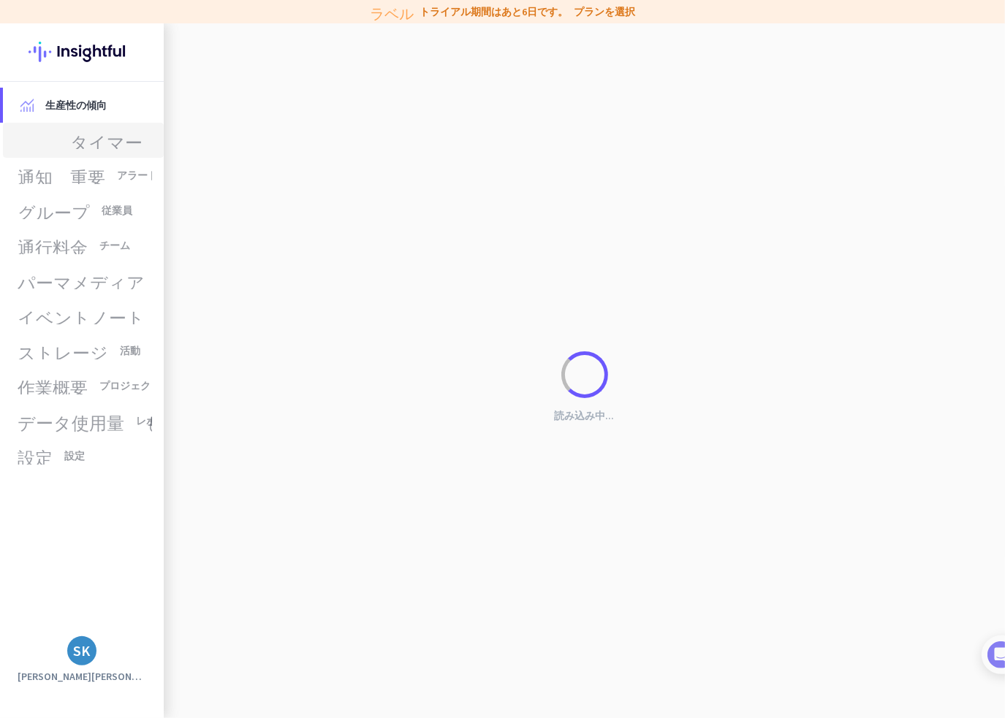  What do you see at coordinates (83, 421) in the screenshot?
I see `a: データ使用量レポート` at bounding box center [83, 421].